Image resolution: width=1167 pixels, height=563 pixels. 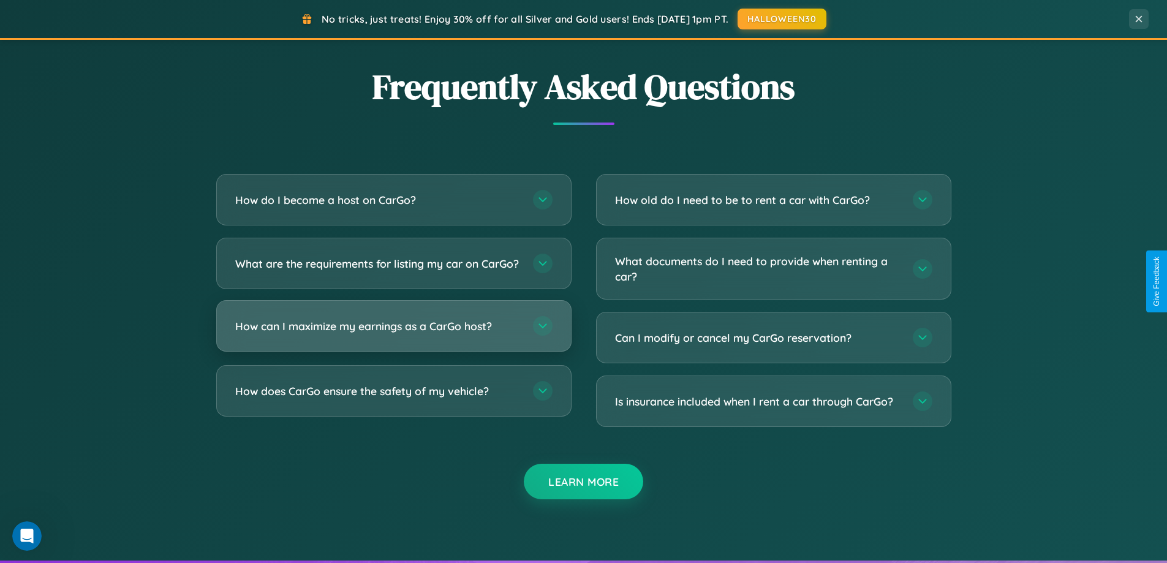 What do you see at coordinates (758, 200) in the screenshot?
I see `h3: How old do I need to be to rent a car with CarGo?` at bounding box center [758, 200].